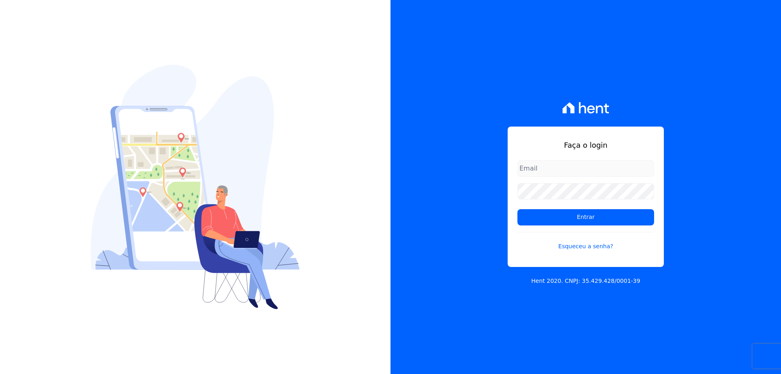 This screenshot has width=781, height=374. What do you see at coordinates (586, 168) in the screenshot?
I see `input: Email` at bounding box center [586, 168].